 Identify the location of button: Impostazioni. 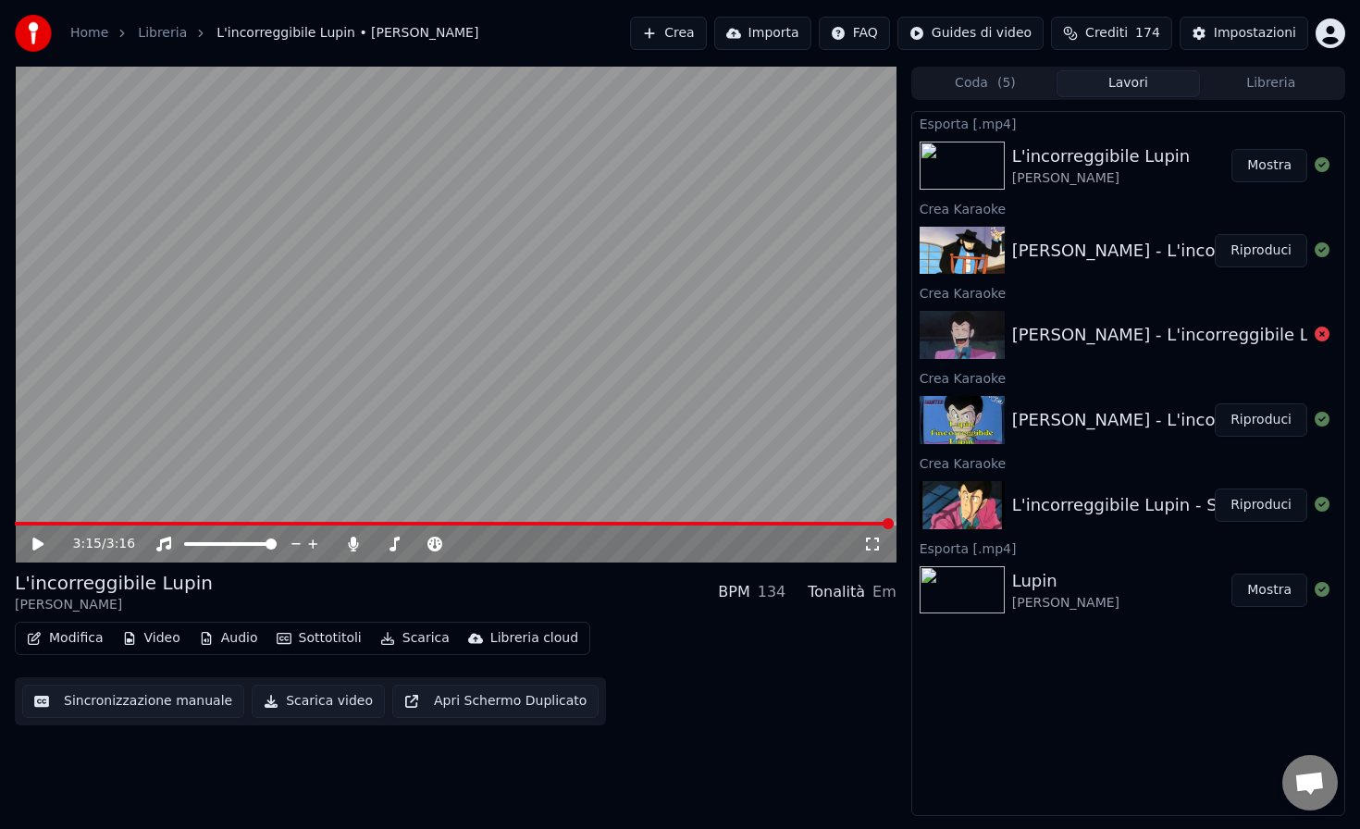
(1243, 33).